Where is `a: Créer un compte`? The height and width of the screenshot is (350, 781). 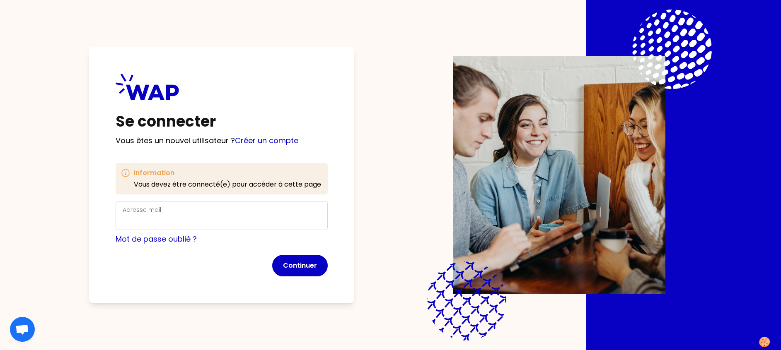 a: Créer un compte is located at coordinates (266, 140).